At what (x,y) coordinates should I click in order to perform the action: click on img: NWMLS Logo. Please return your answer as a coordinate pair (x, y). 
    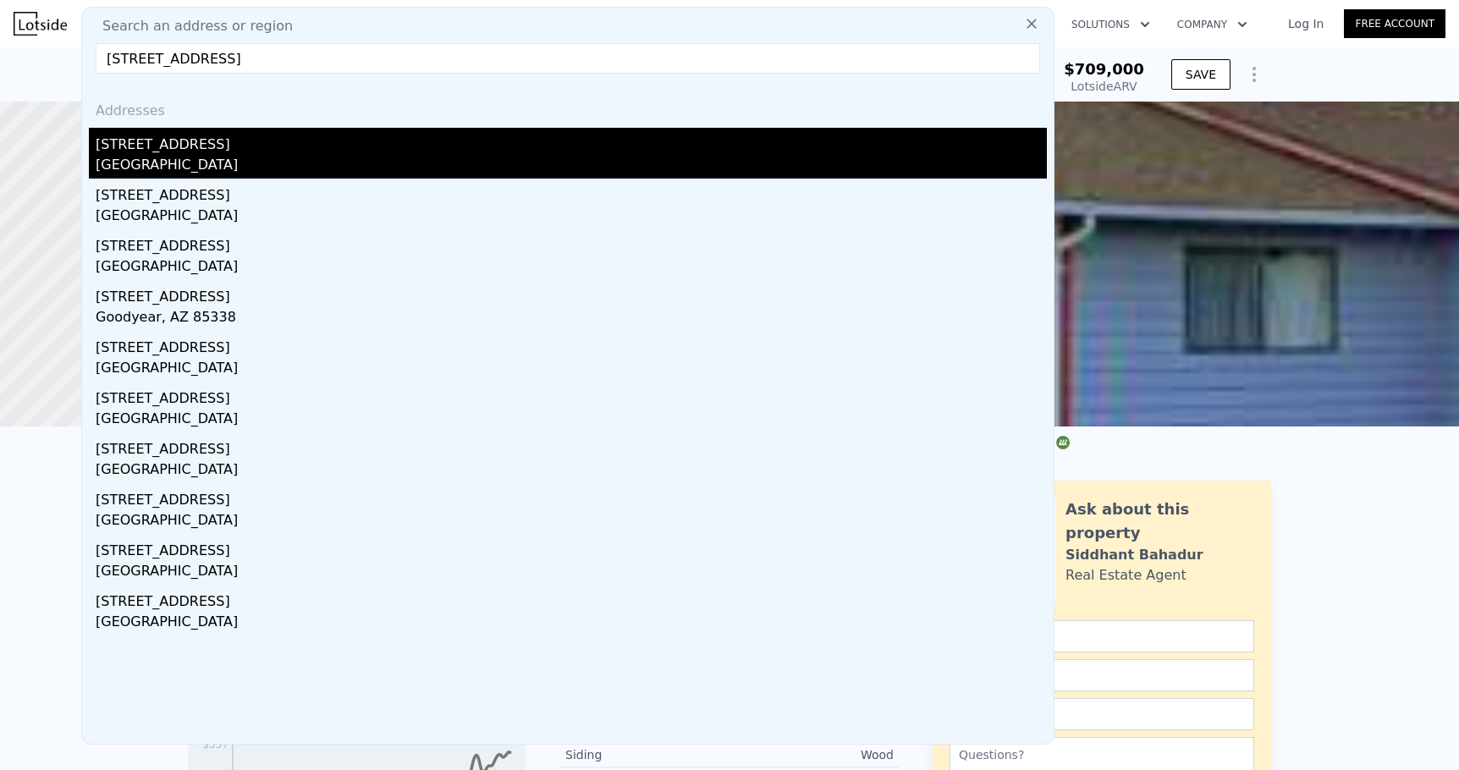
    Looking at the image, I should click on (1063, 443).